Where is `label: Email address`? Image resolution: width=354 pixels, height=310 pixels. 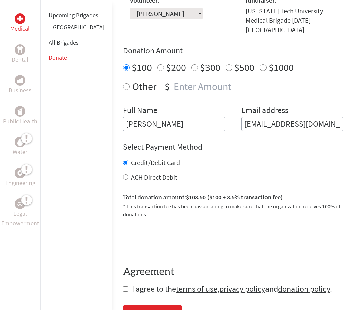 label: Email address is located at coordinates (265, 111).